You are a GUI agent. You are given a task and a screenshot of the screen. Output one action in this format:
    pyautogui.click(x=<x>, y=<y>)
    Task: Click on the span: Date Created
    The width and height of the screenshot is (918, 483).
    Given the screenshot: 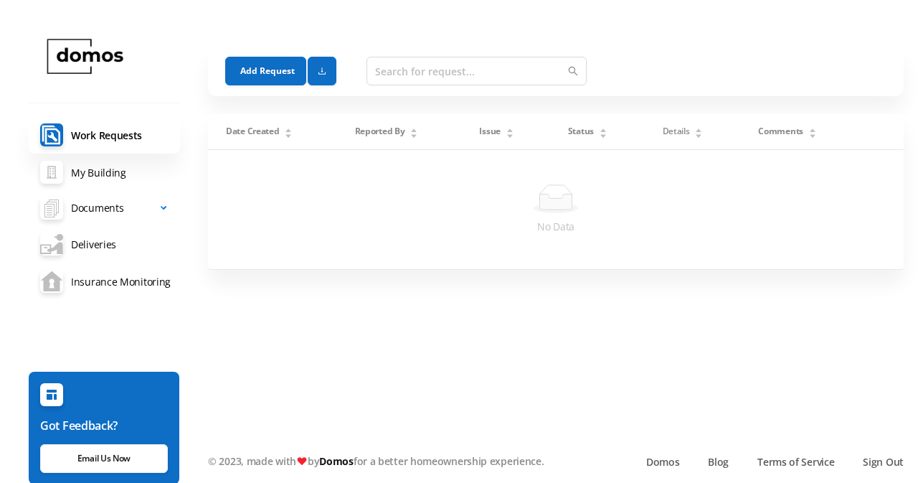 What is the action you would take?
    pyautogui.click(x=253, y=131)
    